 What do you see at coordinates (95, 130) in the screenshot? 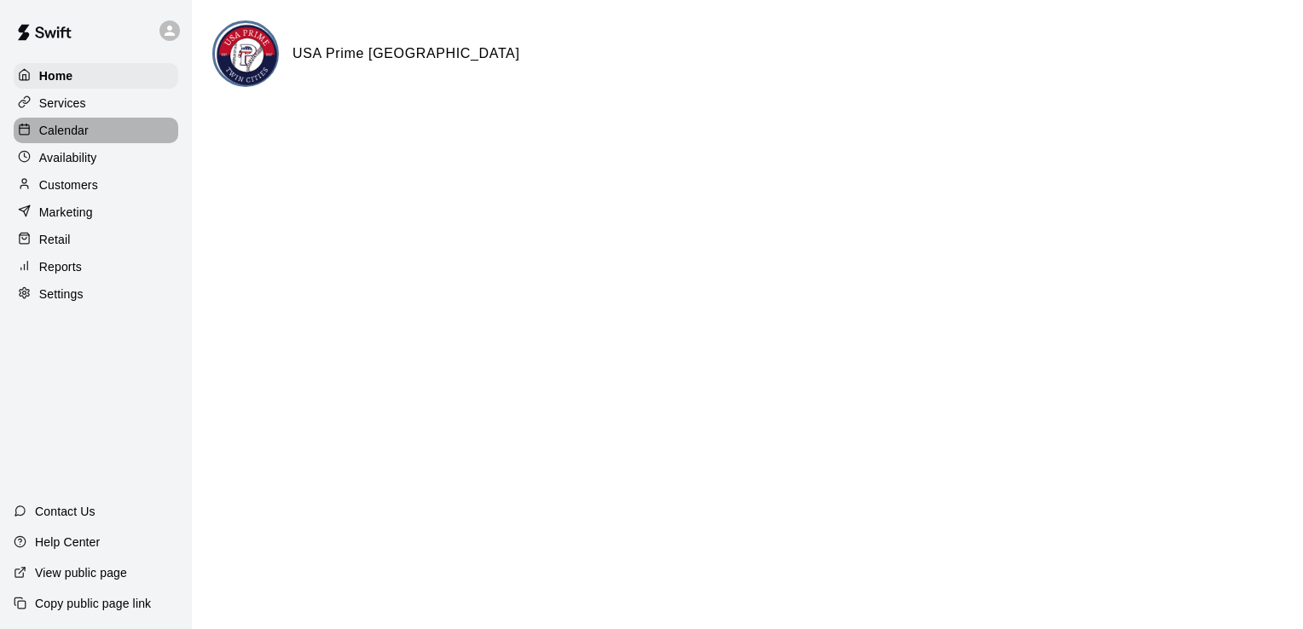
I see `a: Calendar` at bounding box center [95, 130].